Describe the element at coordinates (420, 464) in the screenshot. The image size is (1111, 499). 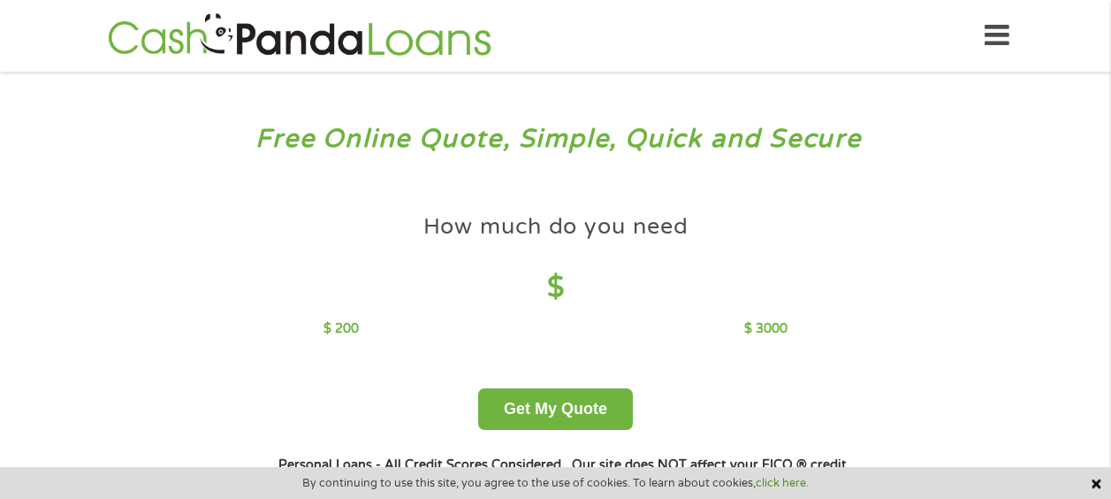
I see `strong: Personal Loans - All Credit Scores Considered` at that location.